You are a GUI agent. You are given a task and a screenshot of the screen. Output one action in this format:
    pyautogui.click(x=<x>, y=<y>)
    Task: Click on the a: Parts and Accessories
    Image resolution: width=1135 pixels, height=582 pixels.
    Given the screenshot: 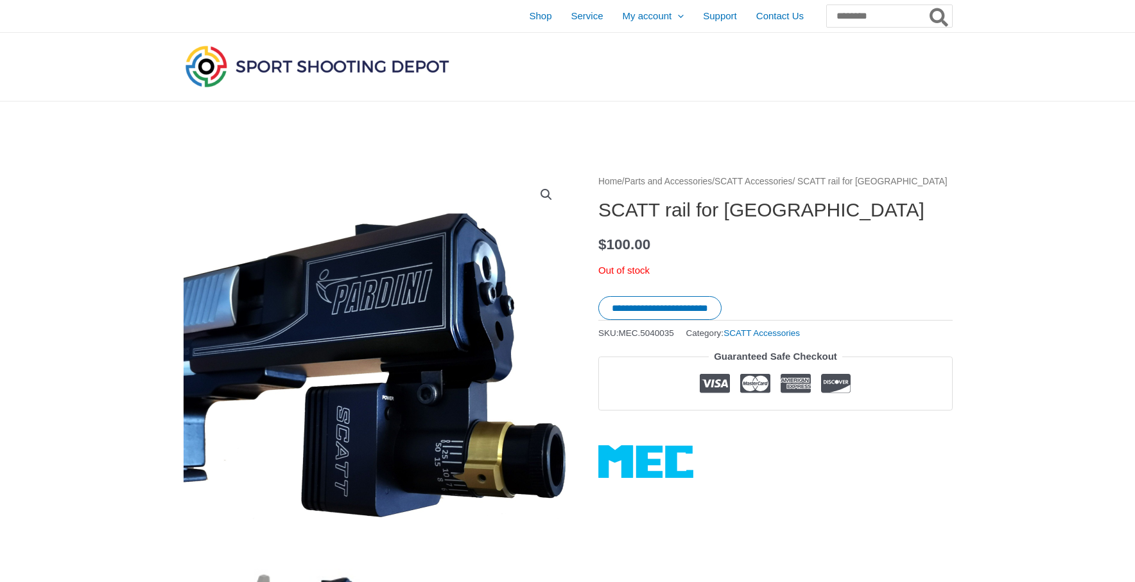 What is the action you would take?
    pyautogui.click(x=668, y=181)
    